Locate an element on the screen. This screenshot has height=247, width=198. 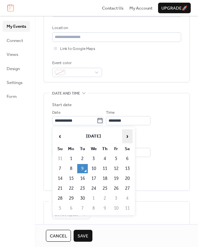
a: Views is located at coordinates (16, 54).